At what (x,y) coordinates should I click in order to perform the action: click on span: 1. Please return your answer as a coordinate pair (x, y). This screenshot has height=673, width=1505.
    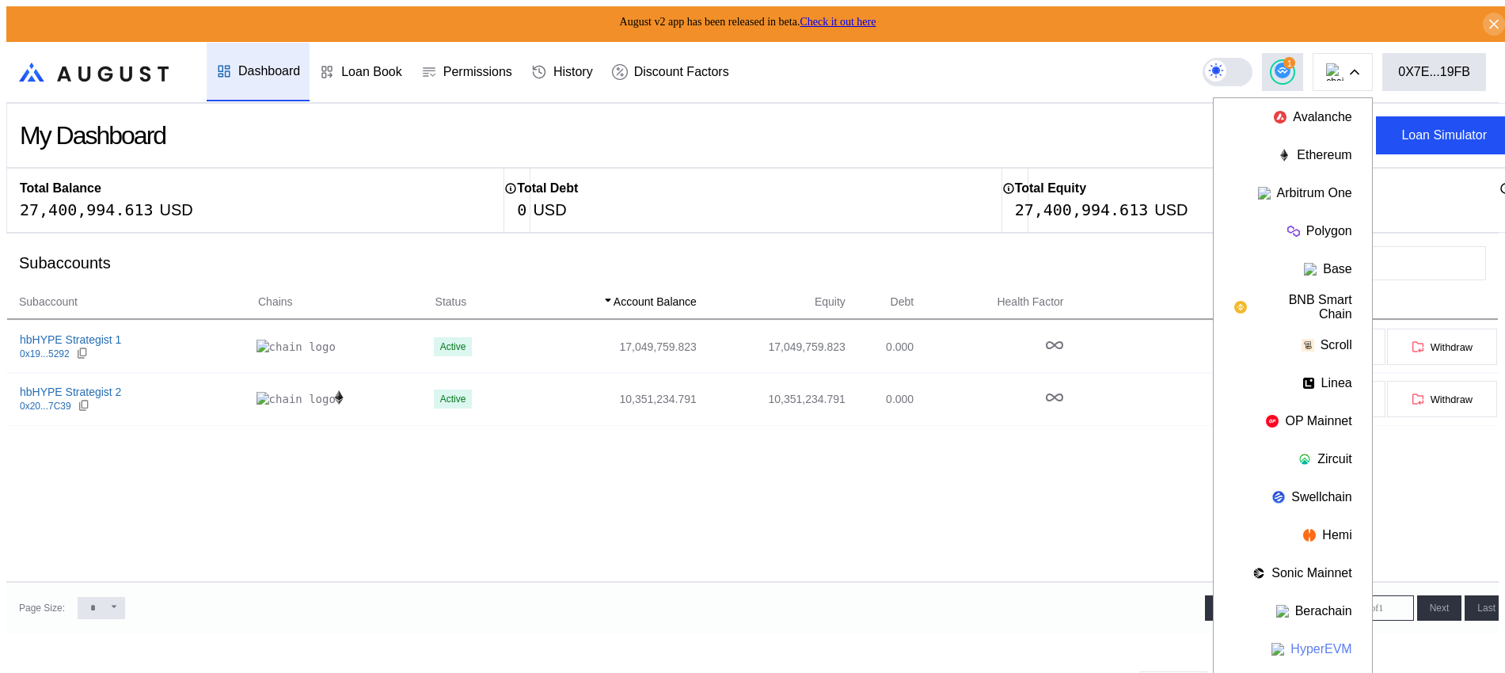
    Looking at the image, I should click on (1289, 63).